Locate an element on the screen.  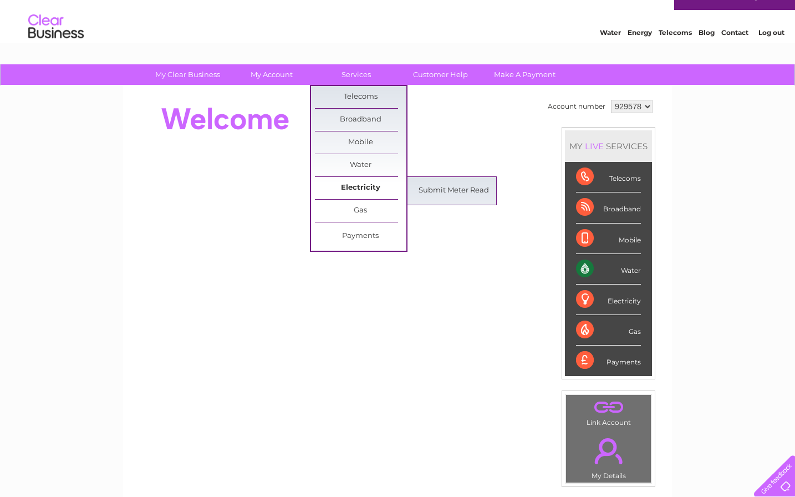
a: Payments is located at coordinates (360, 236).